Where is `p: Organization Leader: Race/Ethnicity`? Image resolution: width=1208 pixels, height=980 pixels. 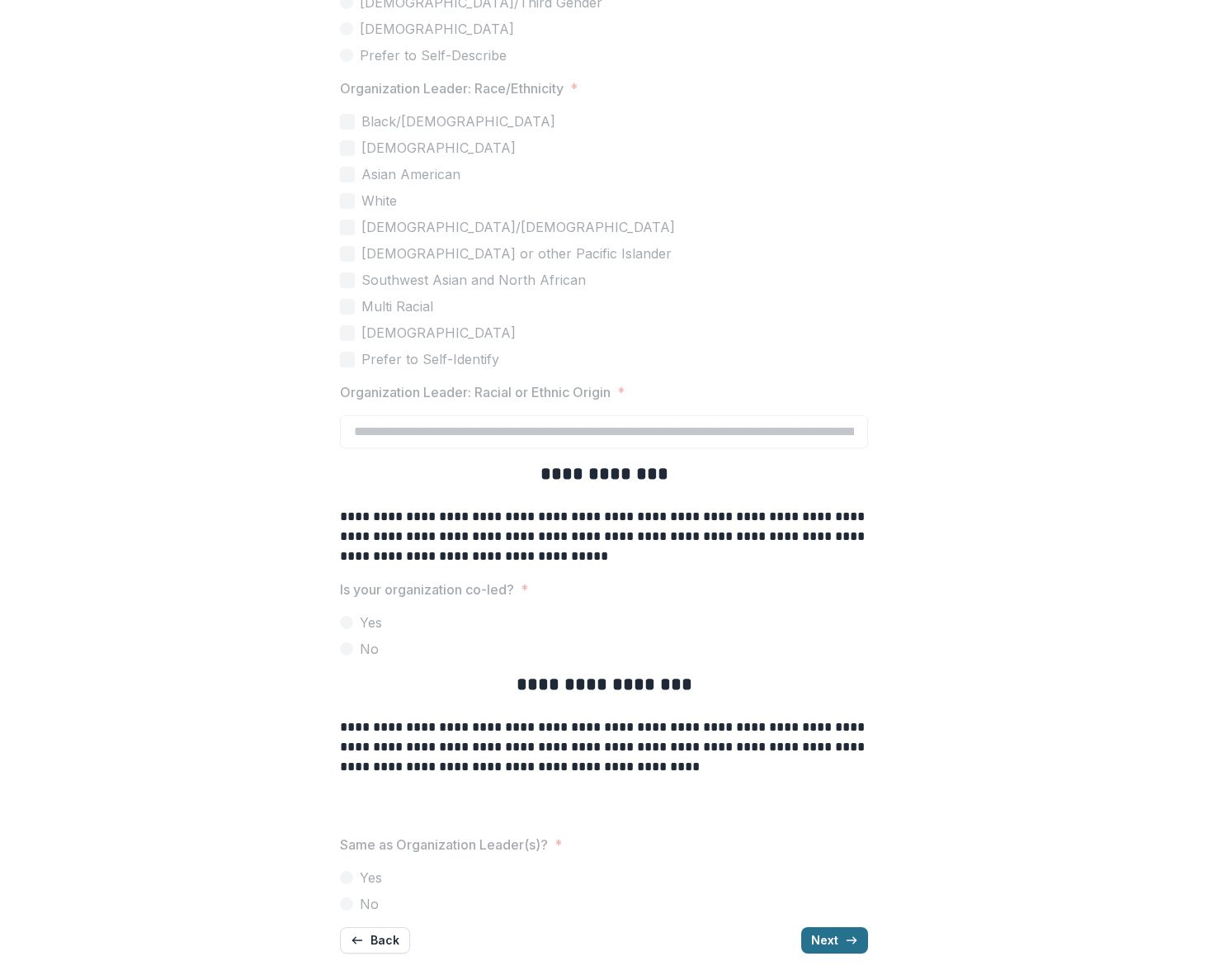 p: Organization Leader: Race/Ethnicity is located at coordinates (452, 88).